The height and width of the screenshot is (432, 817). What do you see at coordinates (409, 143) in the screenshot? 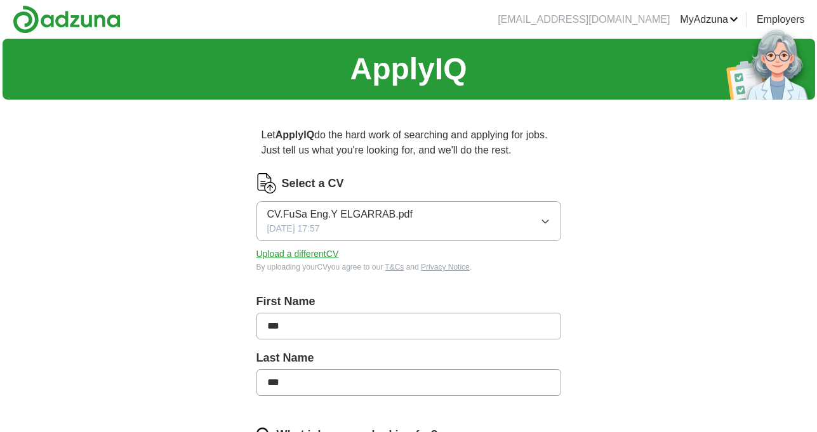
I see `p: Let do the hard work of searching and applying for jobs. Just tell us what you're looking for, an...` at bounding box center [409, 143].